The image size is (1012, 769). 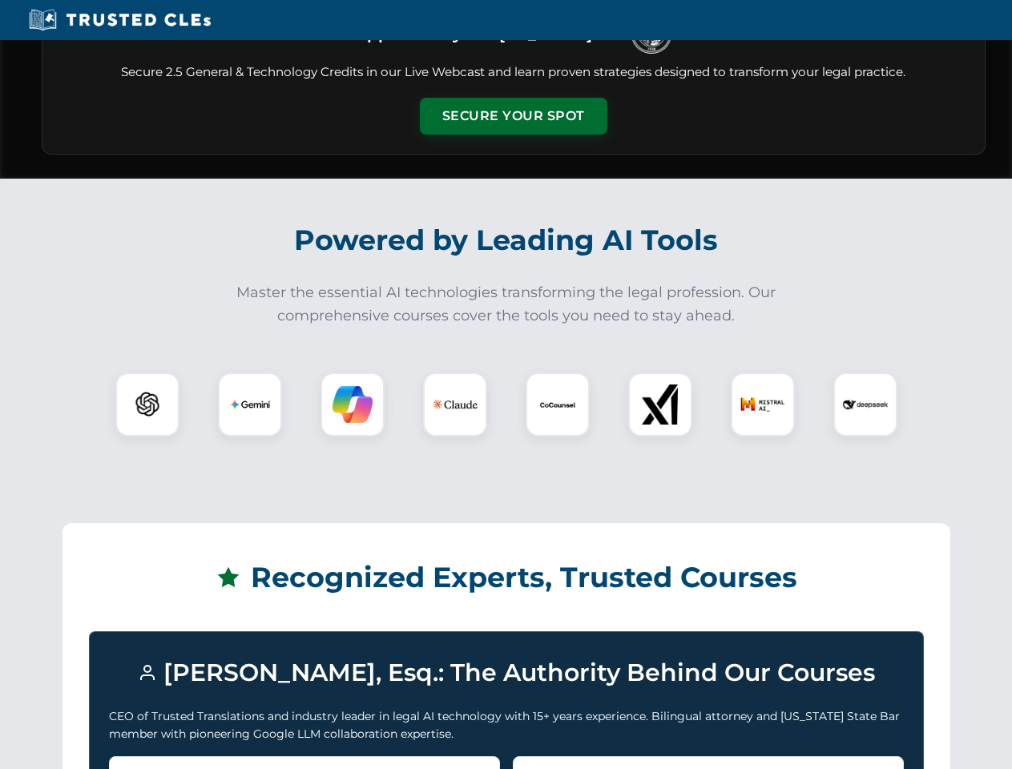 What do you see at coordinates (250, 405) in the screenshot?
I see `img: Gemini Logo` at bounding box center [250, 405].